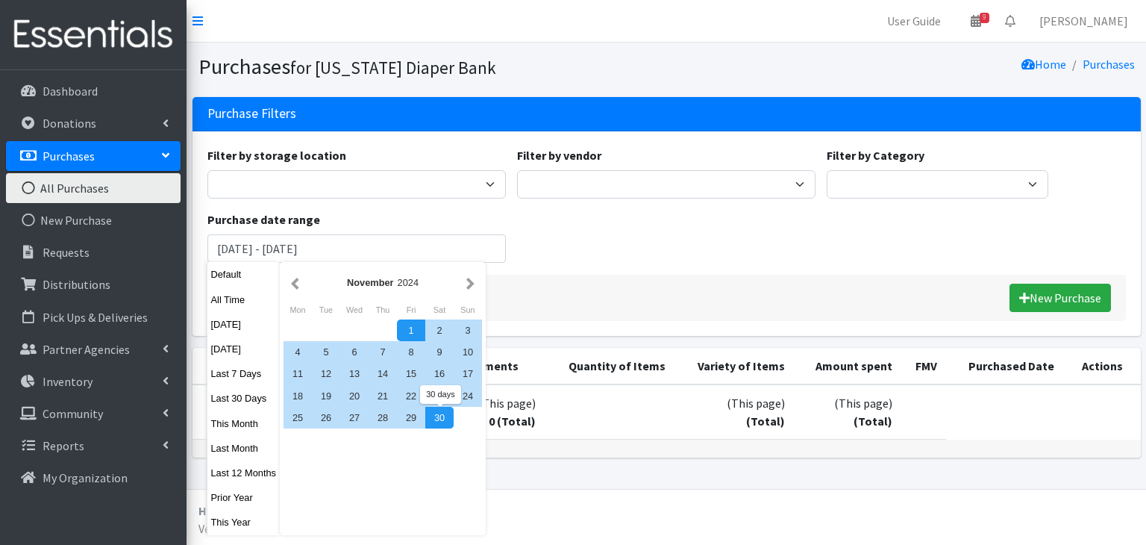 Image resolution: width=1146 pixels, height=545 pixels. Describe the element at coordinates (468, 330) in the screenshot. I see `div: 3` at that location.